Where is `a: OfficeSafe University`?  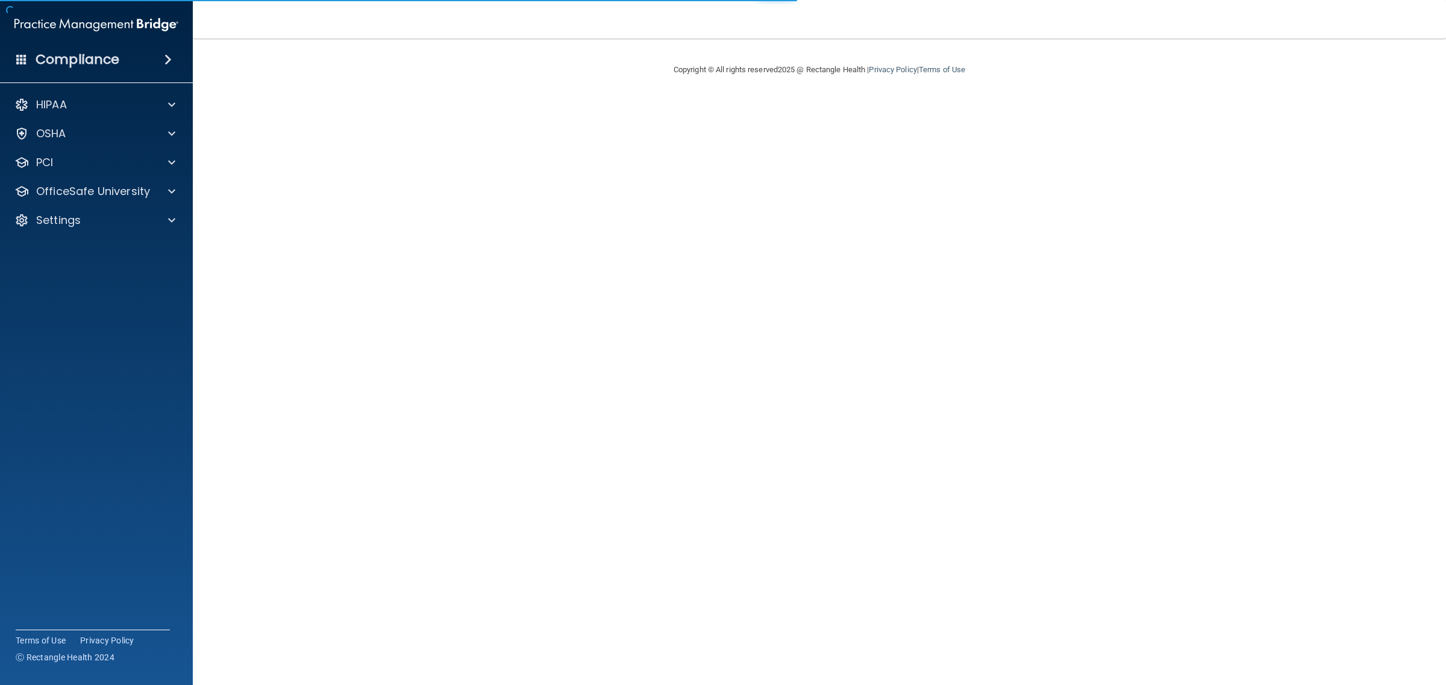 a: OfficeSafe University is located at coordinates (95, 192).